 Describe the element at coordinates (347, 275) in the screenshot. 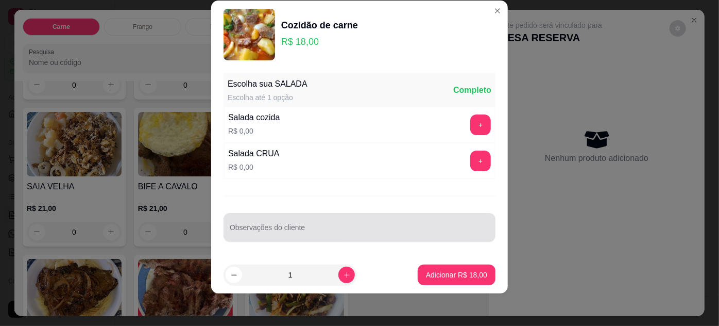

I see `button: increase-product-quantity` at that location.